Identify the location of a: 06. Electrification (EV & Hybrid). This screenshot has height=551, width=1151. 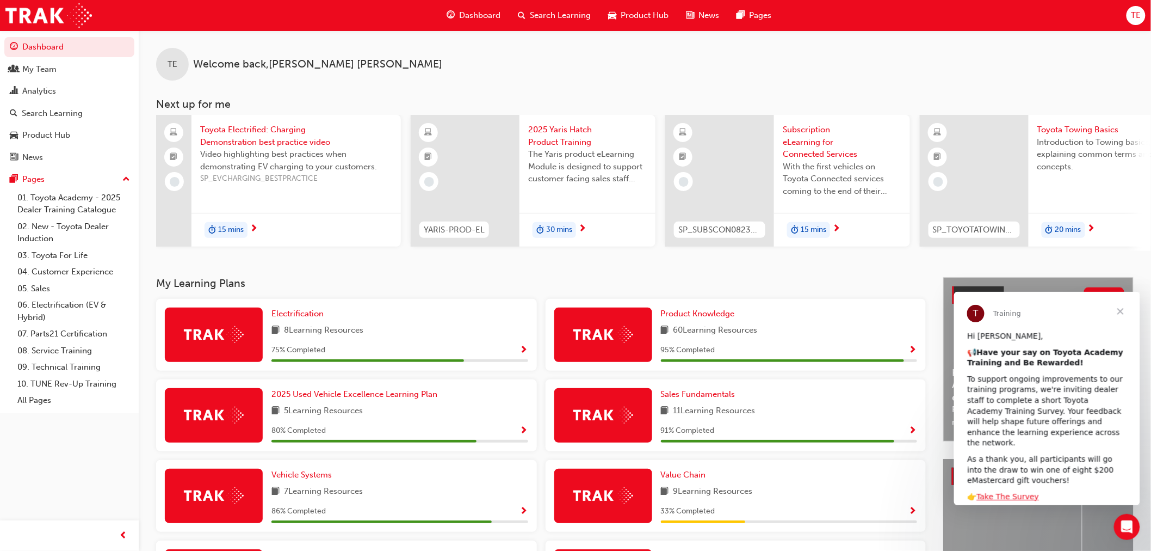
(73, 311).